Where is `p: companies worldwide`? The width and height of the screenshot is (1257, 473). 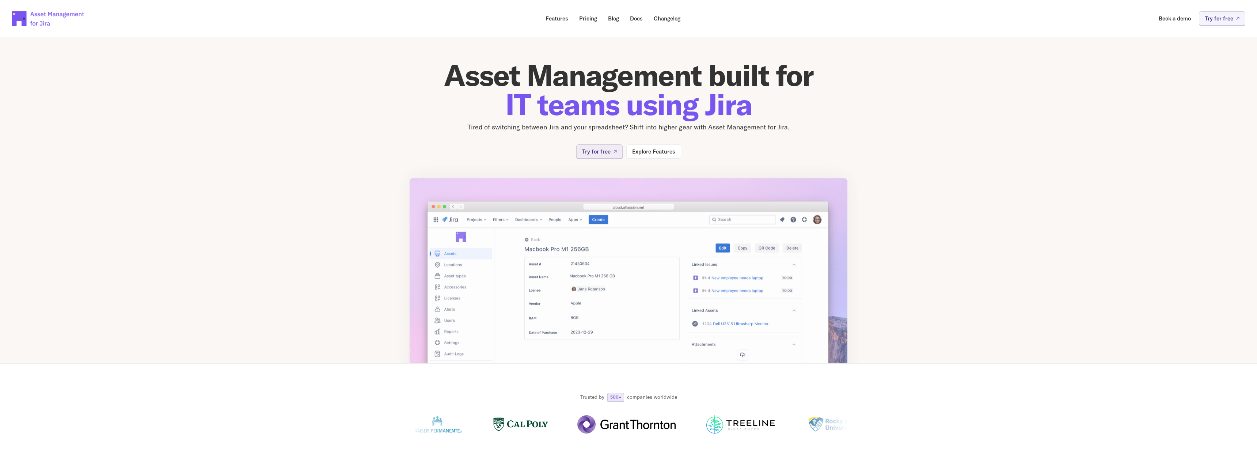
p: companies worldwide is located at coordinates (652, 397).